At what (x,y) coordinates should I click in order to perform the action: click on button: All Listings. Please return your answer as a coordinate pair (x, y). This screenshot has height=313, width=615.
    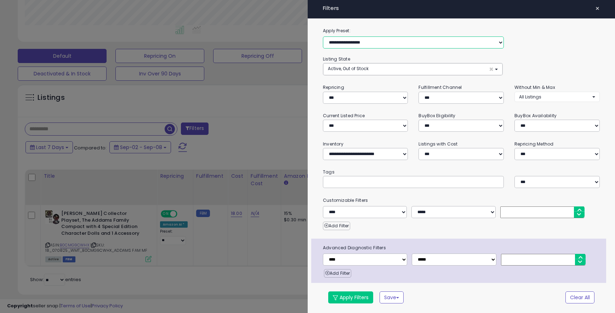
    Looking at the image, I should click on (557, 97).